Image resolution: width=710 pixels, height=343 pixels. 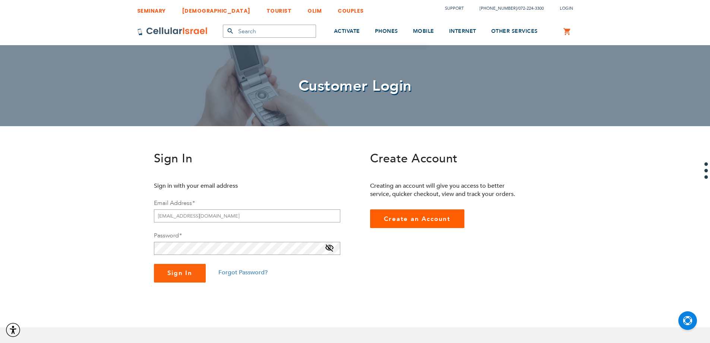 What do you see at coordinates (174, 203) in the screenshot?
I see `label: Email Address` at bounding box center [174, 203].